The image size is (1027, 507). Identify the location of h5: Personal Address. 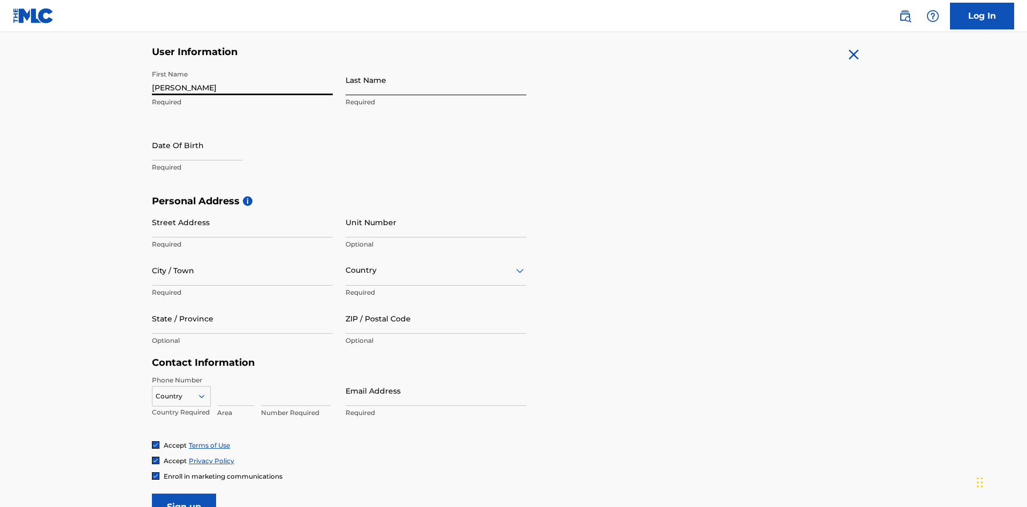
(513, 201).